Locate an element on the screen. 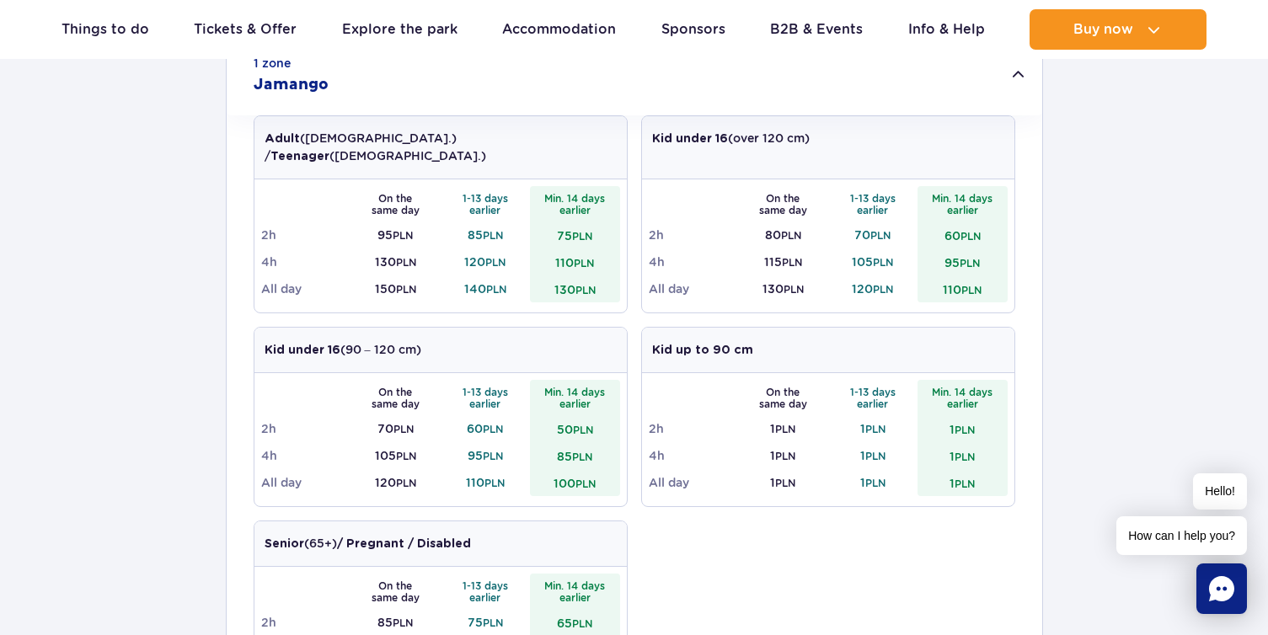 Image resolution: width=1268 pixels, height=635 pixels. td: 70 is located at coordinates (395, 429).